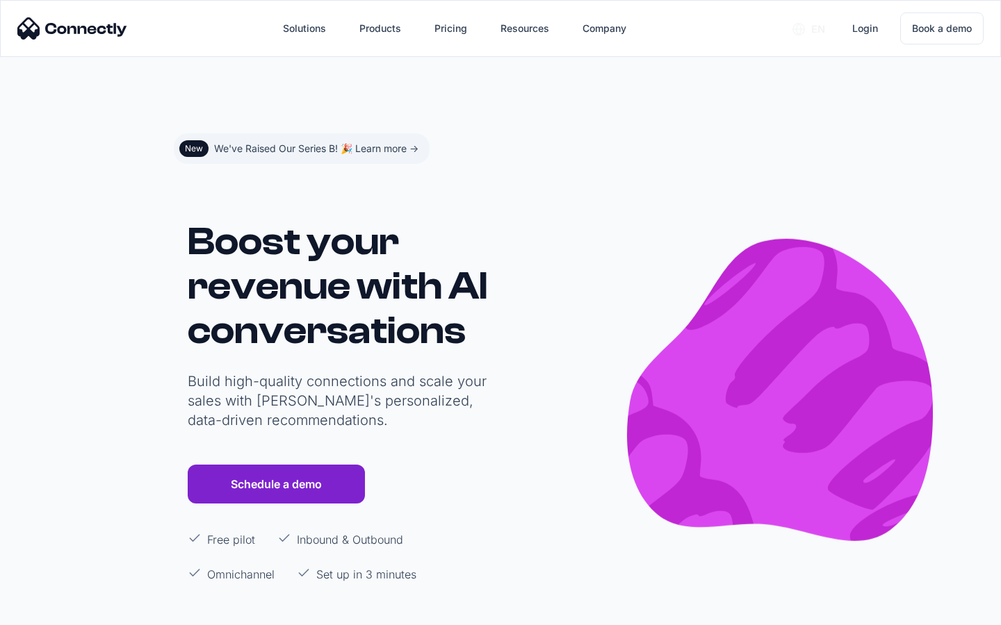 The width and height of the screenshot is (1001, 625). What do you see at coordinates (302, 149) in the screenshot?
I see `a: NewWe've Raised Our Series B! 🎉 Learn more ->` at bounding box center [302, 149].